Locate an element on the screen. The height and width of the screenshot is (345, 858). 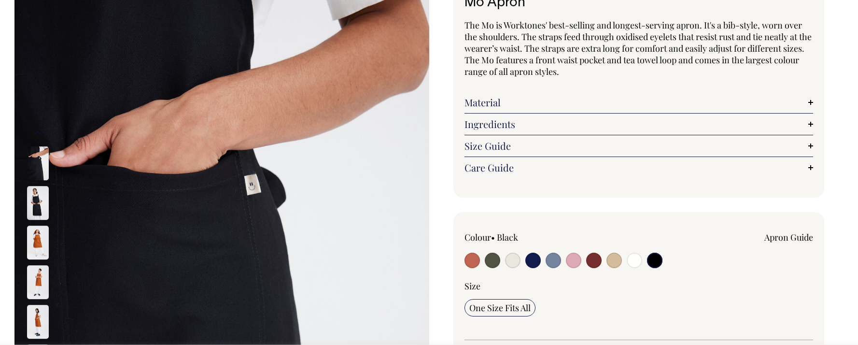
label: Black is located at coordinates (507, 237).